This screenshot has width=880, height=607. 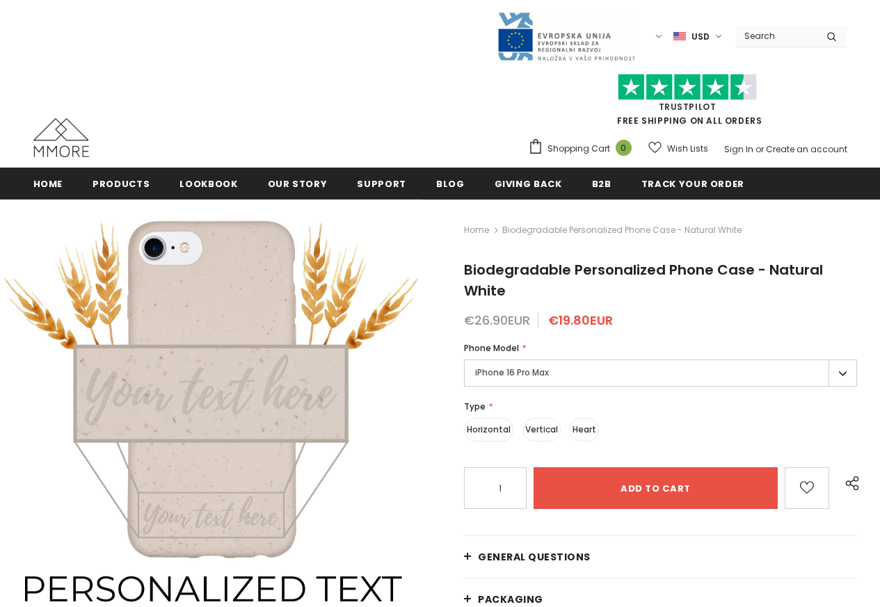 I want to click on span: Products, so click(x=121, y=184).